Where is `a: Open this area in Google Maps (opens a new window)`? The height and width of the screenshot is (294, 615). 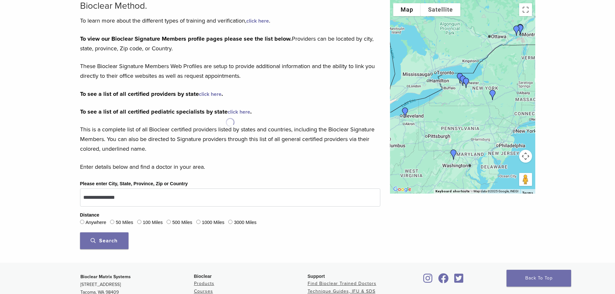 a: Open this area in Google Maps (opens a new window) is located at coordinates (402, 189).